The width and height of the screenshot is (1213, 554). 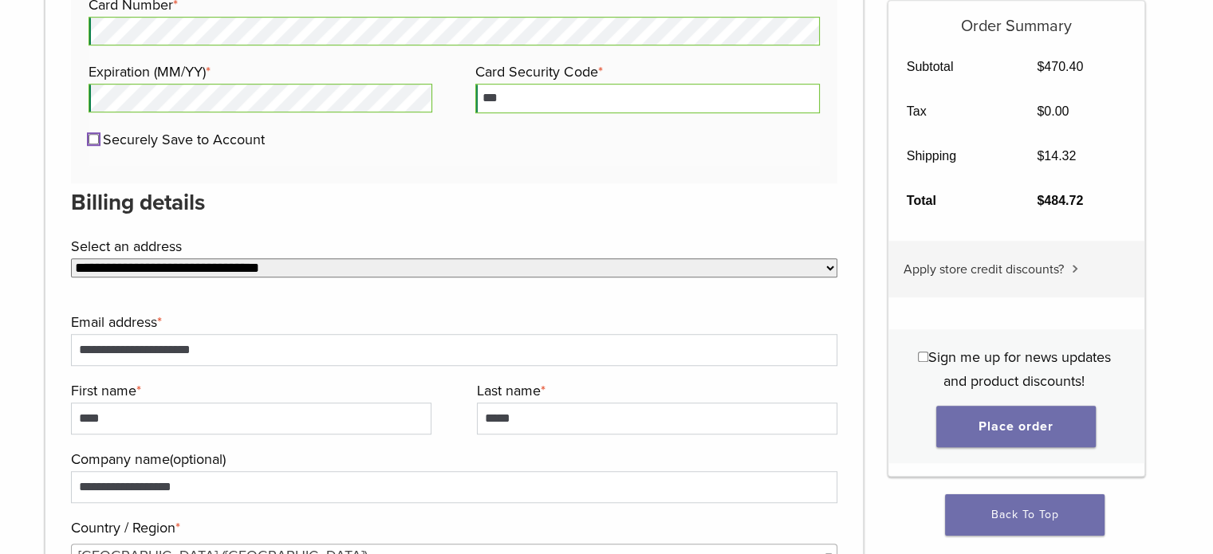 I want to click on bdi: 0.00, so click(x=1053, y=111).